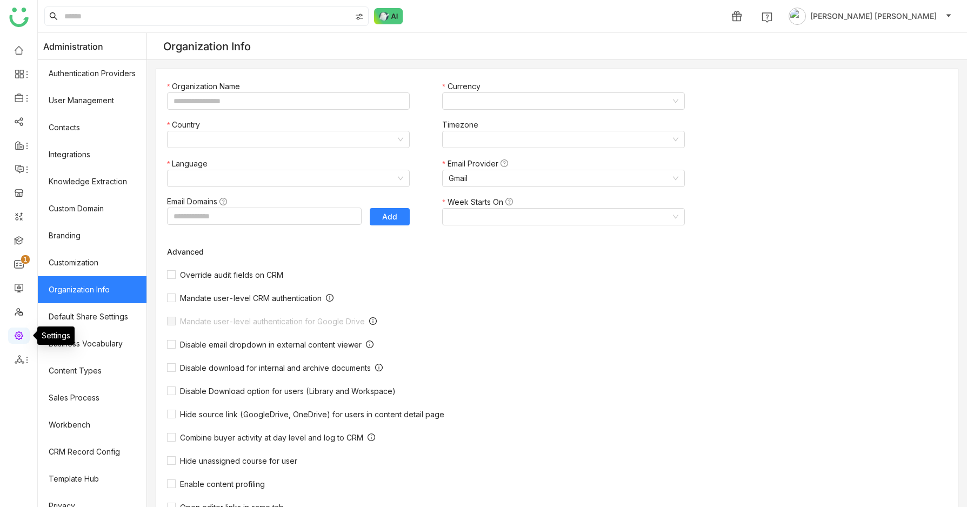 The width and height of the screenshot is (967, 507). What do you see at coordinates (272, 321) in the screenshot?
I see `span: Mandate user-level authentication for Google Drive` at bounding box center [272, 321].